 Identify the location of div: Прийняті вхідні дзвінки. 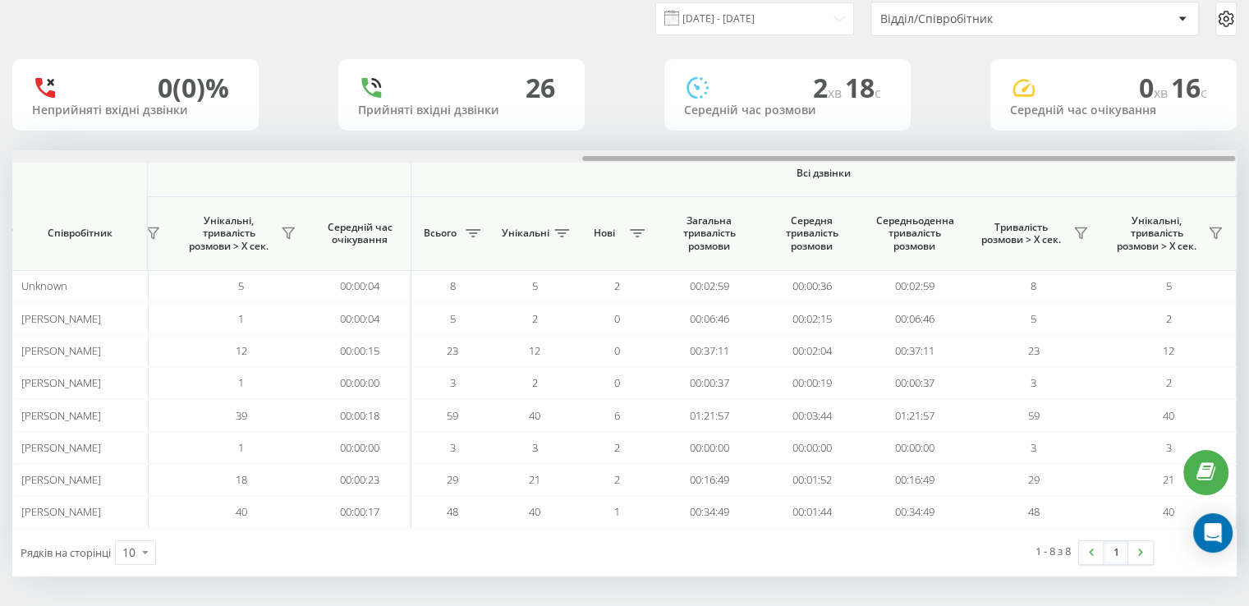
(462, 110).